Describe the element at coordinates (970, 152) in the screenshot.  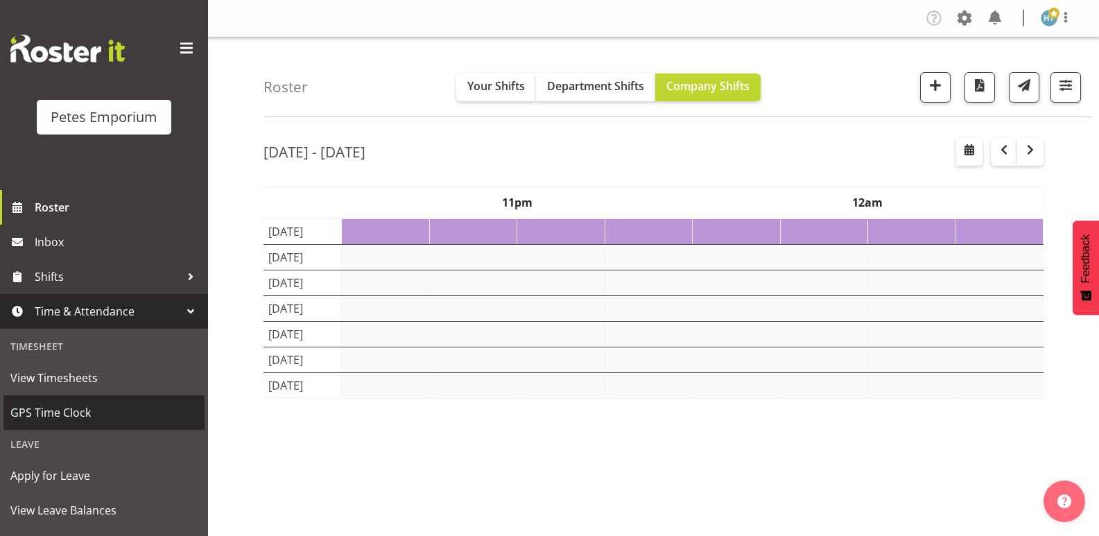
I see `button: Select a specific date within the roster.` at that location.